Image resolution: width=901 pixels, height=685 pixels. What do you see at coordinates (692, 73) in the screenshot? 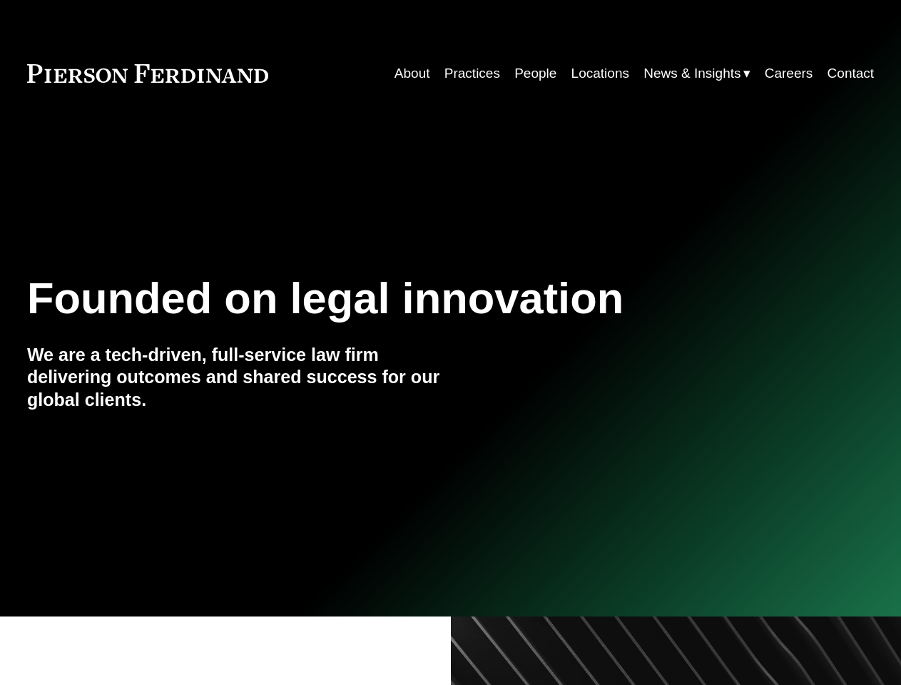
I see `span: News & Insights` at bounding box center [692, 73].